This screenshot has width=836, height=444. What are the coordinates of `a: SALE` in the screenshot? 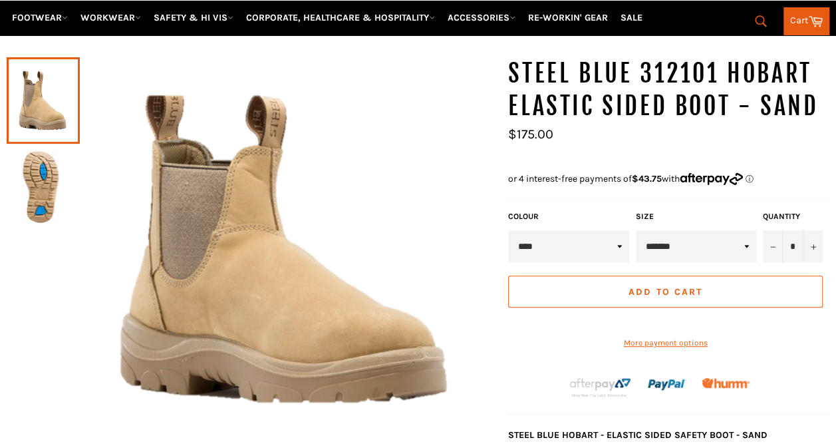 It's located at (631, 17).